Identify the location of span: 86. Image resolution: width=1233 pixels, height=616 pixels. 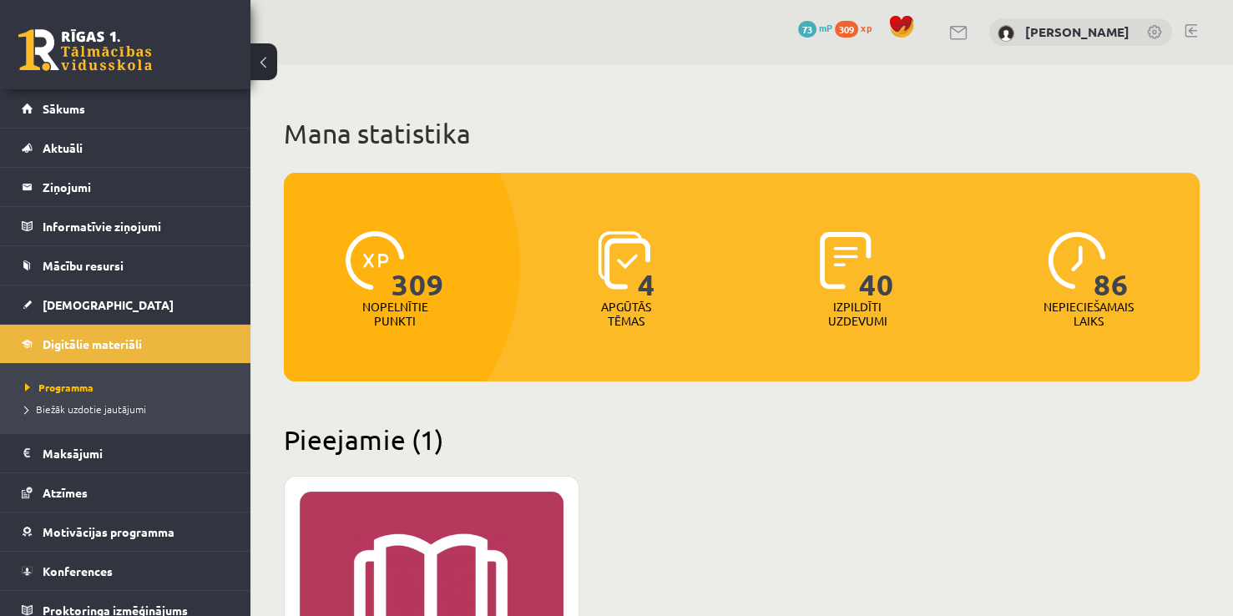
(1111, 266).